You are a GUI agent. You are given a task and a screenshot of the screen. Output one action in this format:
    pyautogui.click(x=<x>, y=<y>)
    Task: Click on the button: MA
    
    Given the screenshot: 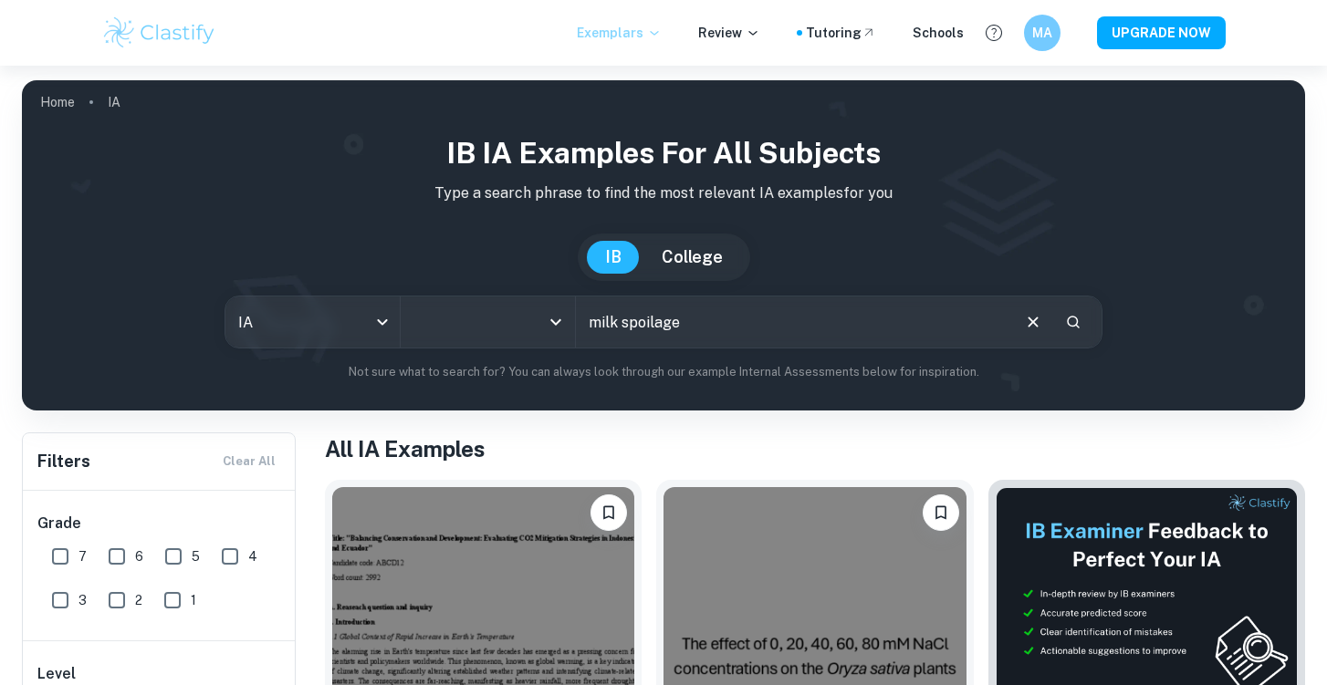 What is the action you would take?
    pyautogui.click(x=1042, y=33)
    